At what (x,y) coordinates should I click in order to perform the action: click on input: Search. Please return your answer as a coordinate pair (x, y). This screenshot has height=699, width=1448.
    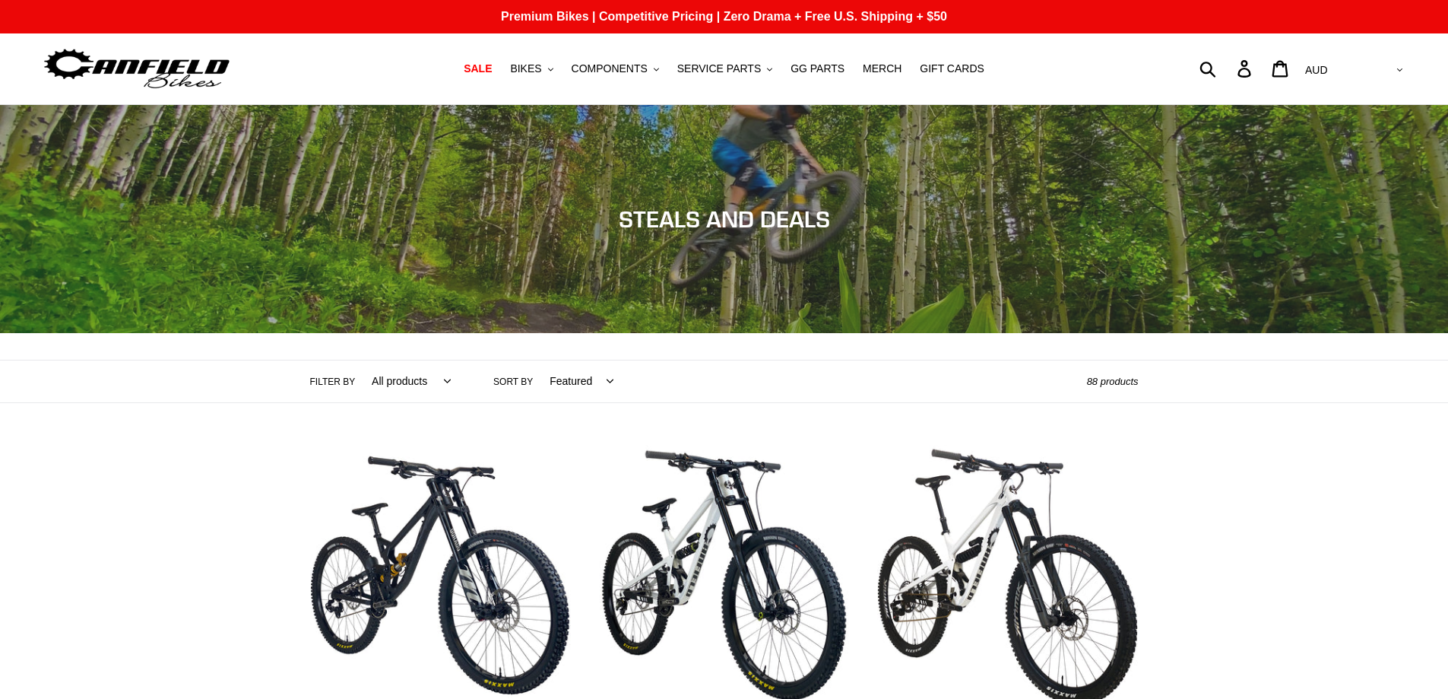
    Looking at the image, I should click on (1227, 68).